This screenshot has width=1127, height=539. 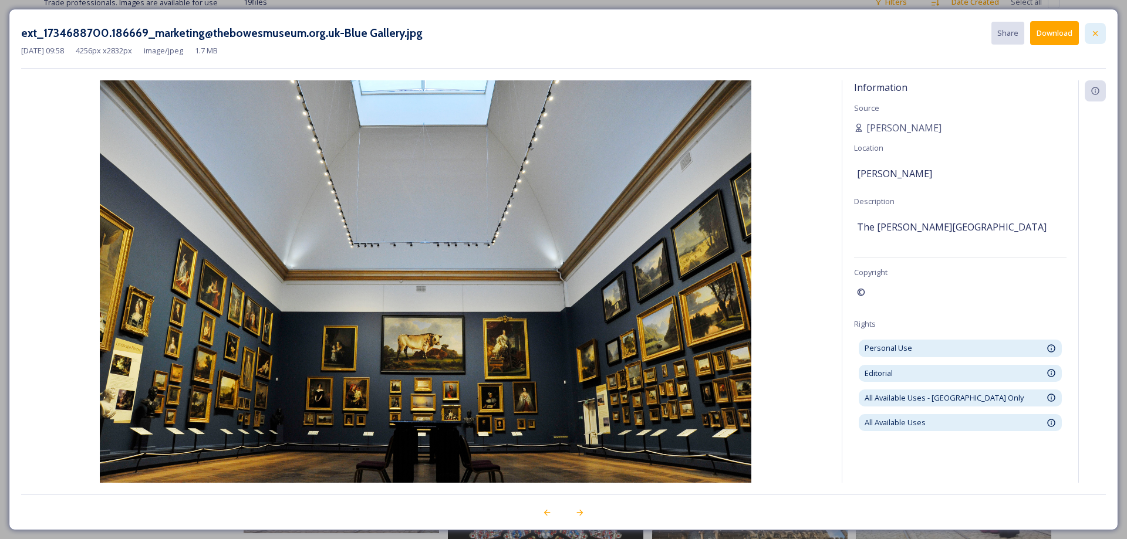 What do you see at coordinates (163, 50) in the screenshot?
I see `span: image/jpeg` at bounding box center [163, 50].